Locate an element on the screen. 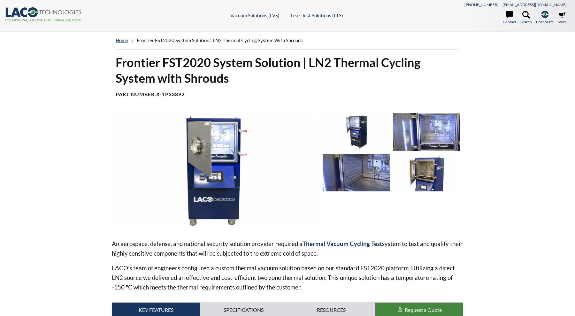 Image resolution: width=575 pixels, height=316 pixels. span: Frontier FST2020 System Solution | LN2 Thermal Cycling System with Shrouds is located at coordinates (220, 40).